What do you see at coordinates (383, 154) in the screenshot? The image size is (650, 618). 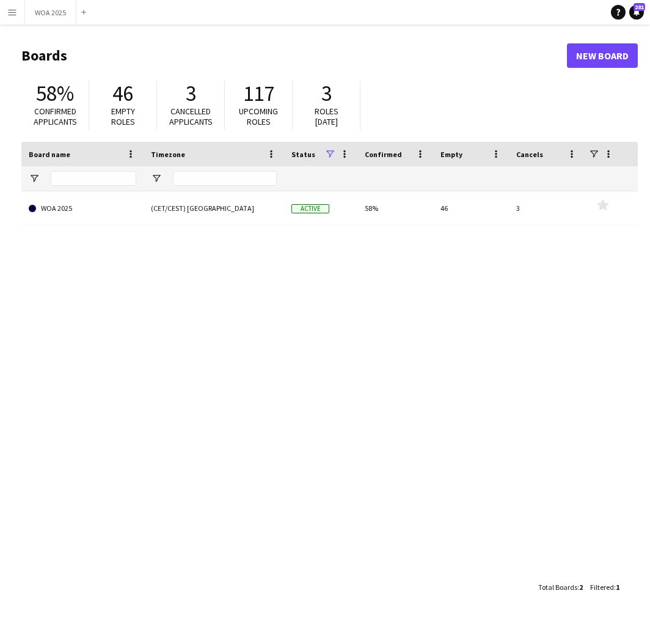 I see `span: Confirmed` at bounding box center [383, 154].